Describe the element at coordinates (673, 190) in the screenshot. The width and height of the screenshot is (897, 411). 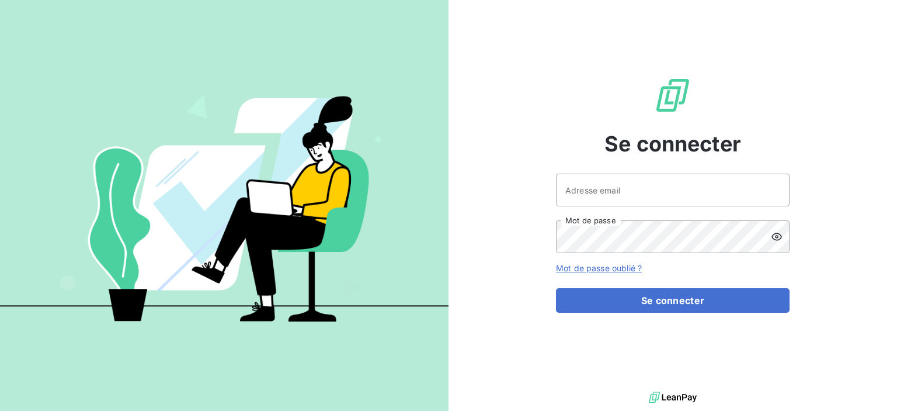
I see `input: placeholder` at that location.